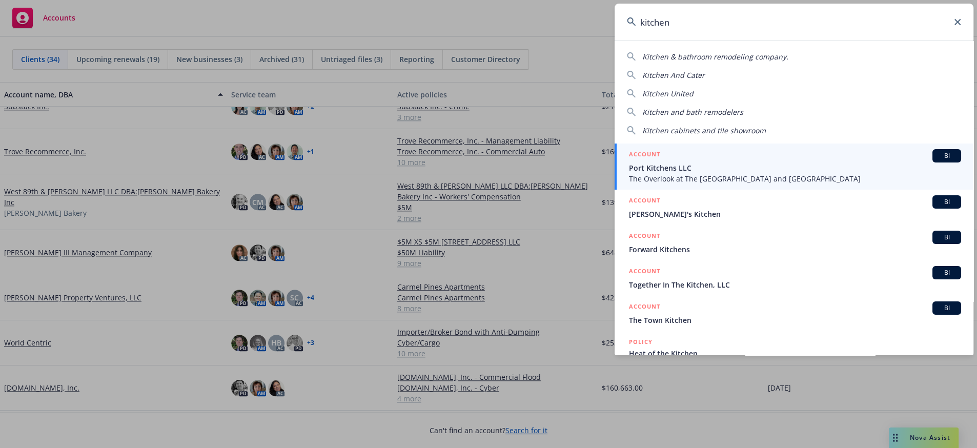 The width and height of the screenshot is (977, 448). Describe the element at coordinates (795, 285) in the screenshot. I see `span: Together In The Kitchen, LLC` at that location.